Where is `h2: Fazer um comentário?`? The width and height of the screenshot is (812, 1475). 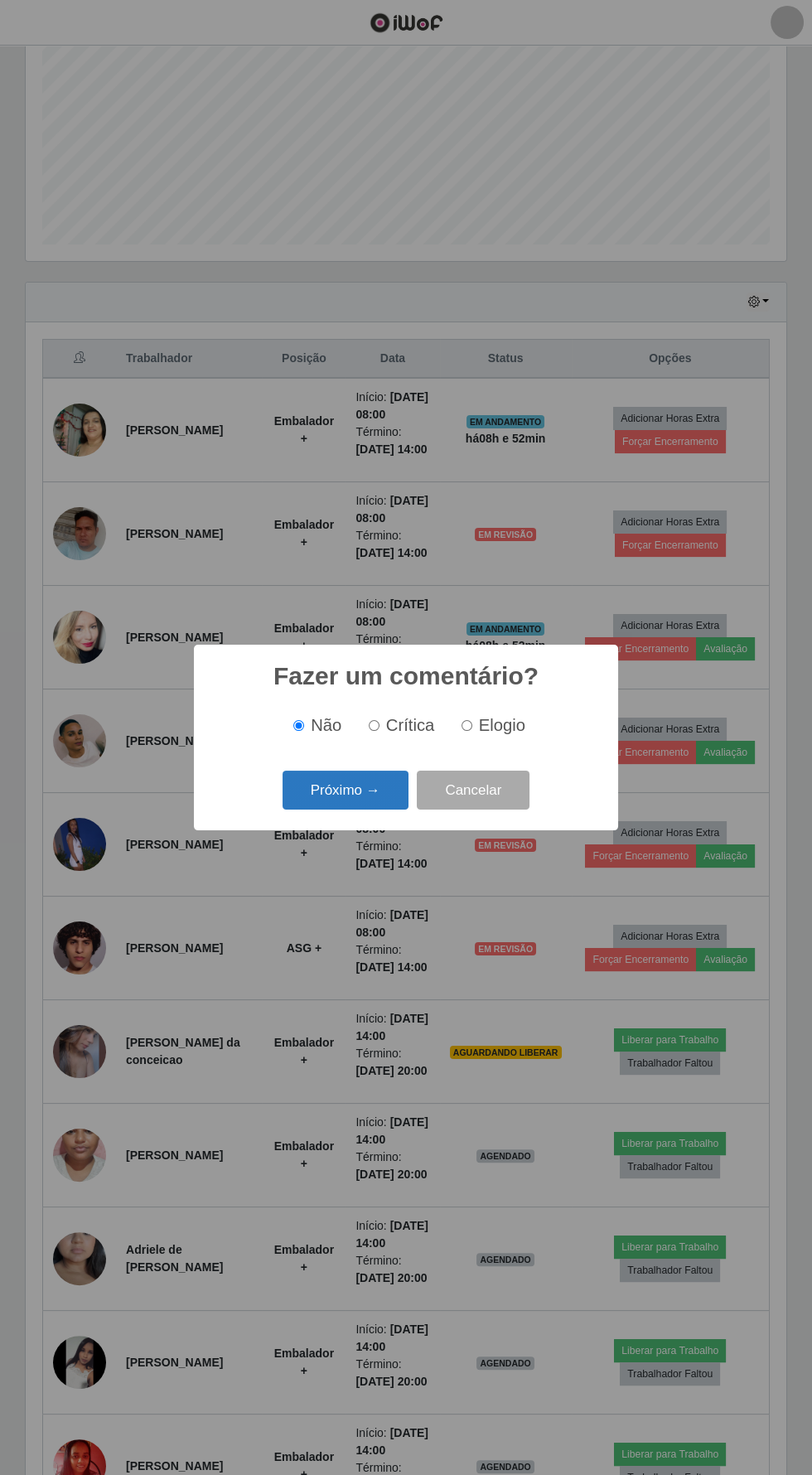
h2: Fazer um comentário? is located at coordinates (406, 676).